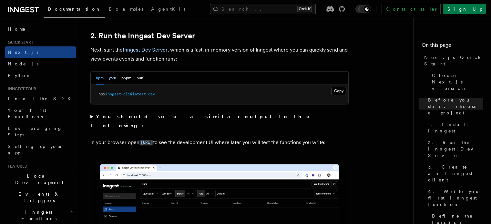  What do you see at coordinates (40, 99) in the screenshot?
I see `a: Install the SDK` at bounding box center [40, 99].